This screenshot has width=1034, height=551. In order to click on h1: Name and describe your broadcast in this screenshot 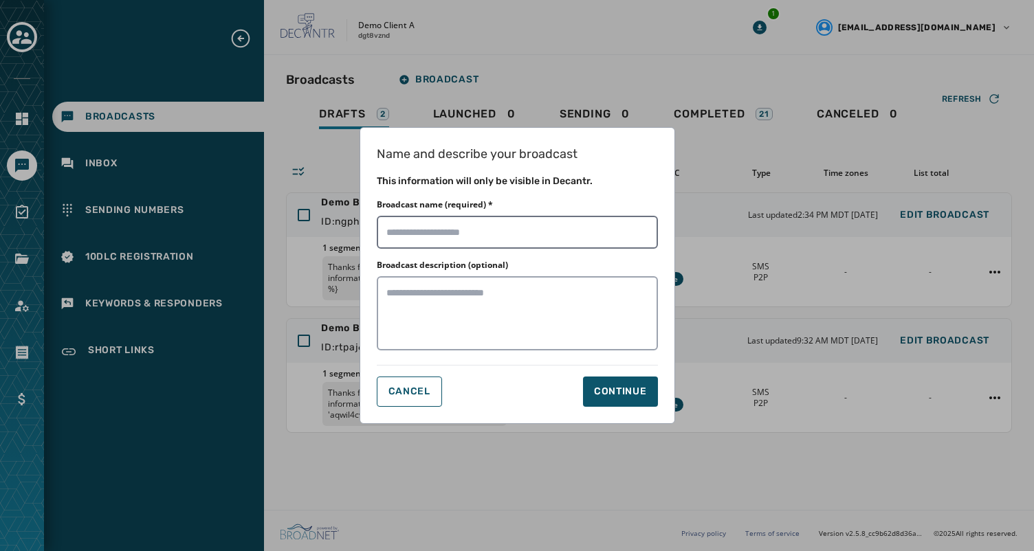, I will do `click(517, 154)`.